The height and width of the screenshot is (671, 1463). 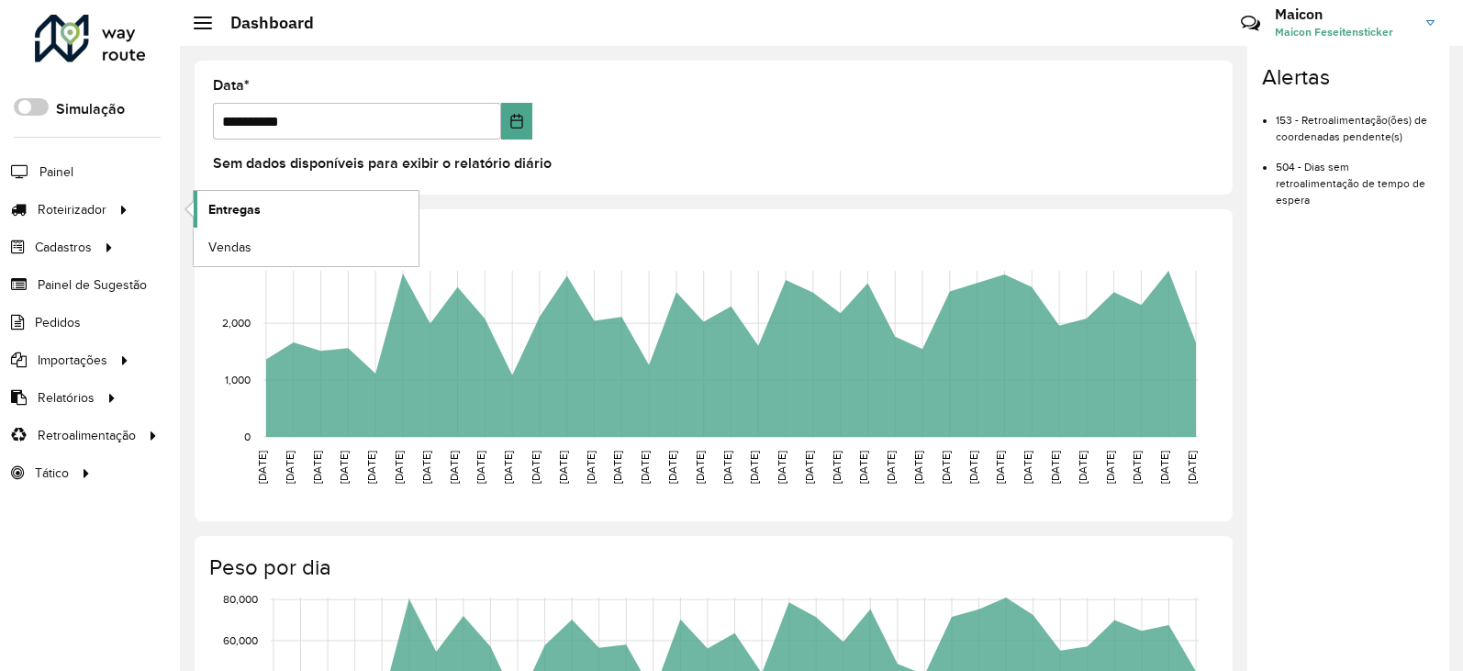 I want to click on span: Entregas, so click(x=234, y=209).